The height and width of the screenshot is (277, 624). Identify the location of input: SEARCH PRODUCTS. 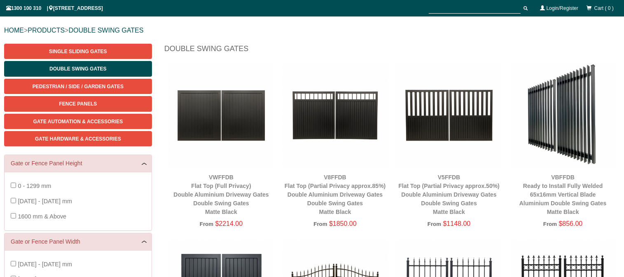
(475, 8).